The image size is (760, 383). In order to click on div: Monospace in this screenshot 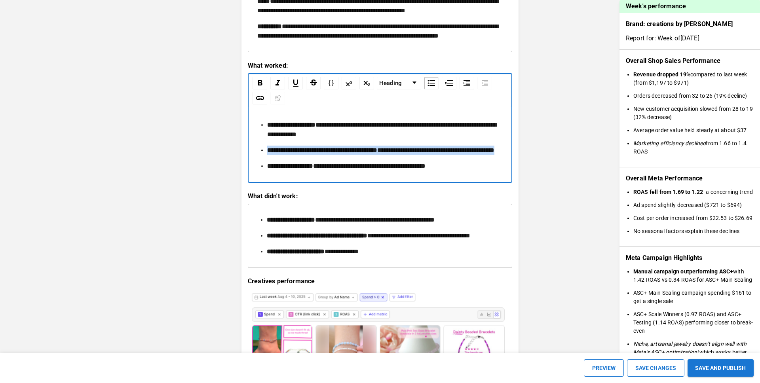, I will do `click(331, 83)`.